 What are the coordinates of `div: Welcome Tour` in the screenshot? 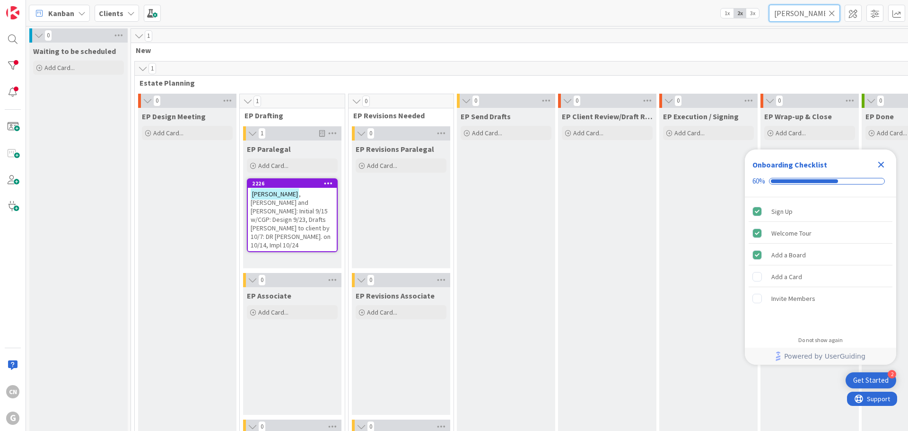 It's located at (791, 233).